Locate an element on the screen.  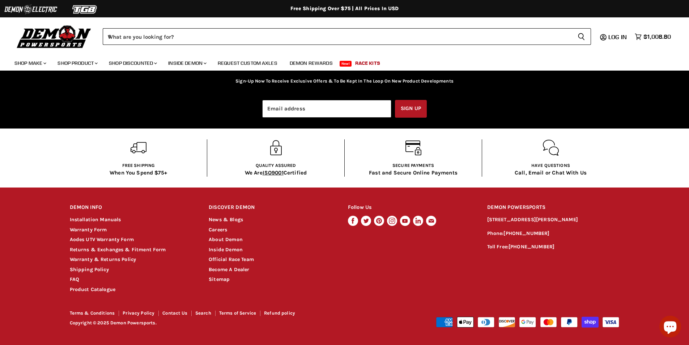
a: Race Kits is located at coordinates (368, 63).